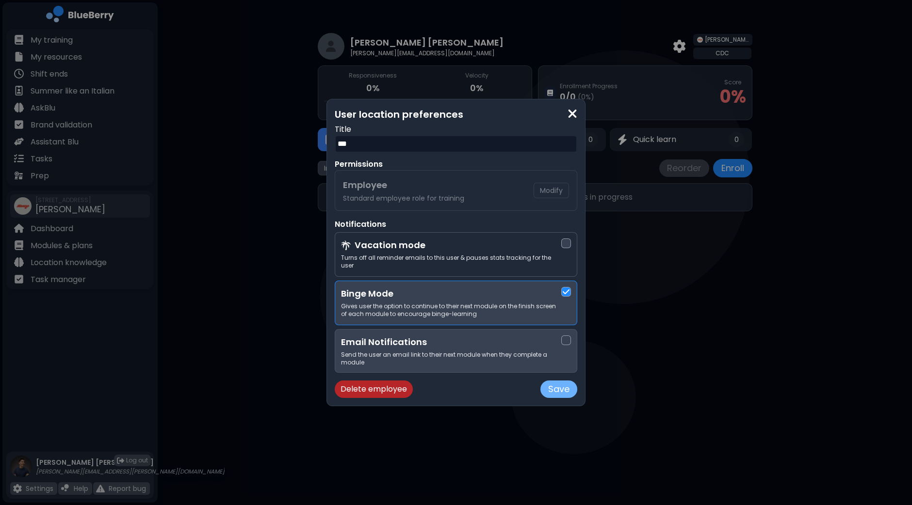 Image resolution: width=912 pixels, height=505 pixels. I want to click on h3: Vacation mode, so click(390, 245).